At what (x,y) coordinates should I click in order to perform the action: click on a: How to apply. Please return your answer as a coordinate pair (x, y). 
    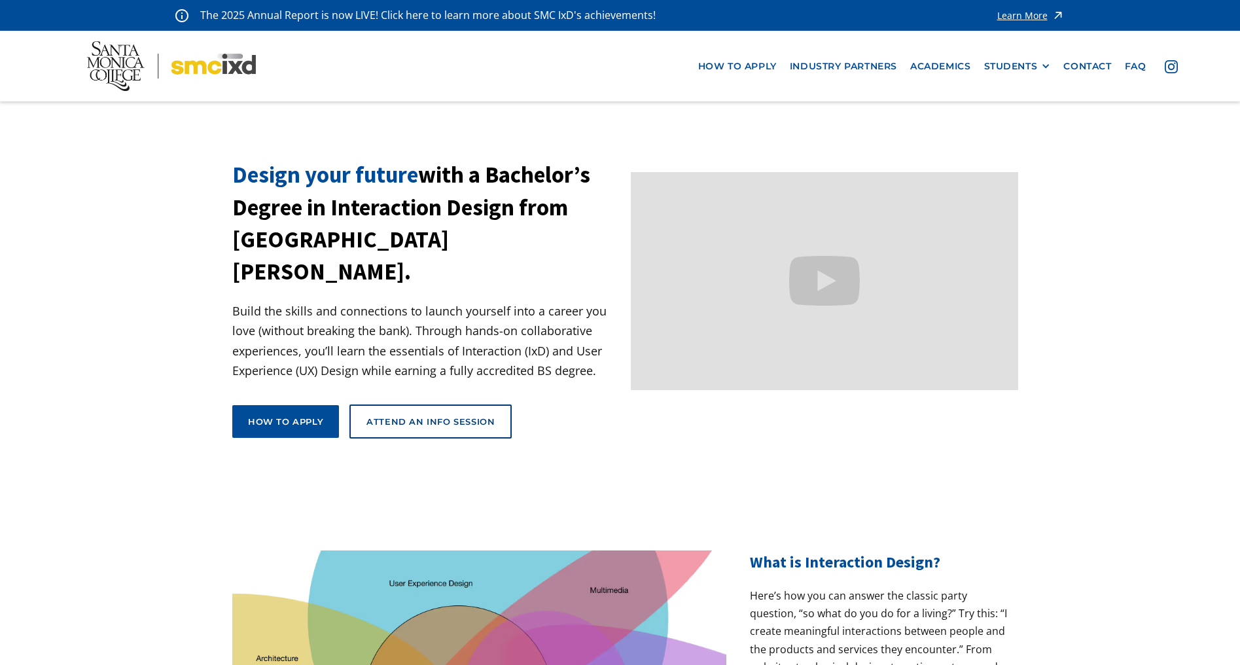
    Looking at the image, I should click on (285, 421).